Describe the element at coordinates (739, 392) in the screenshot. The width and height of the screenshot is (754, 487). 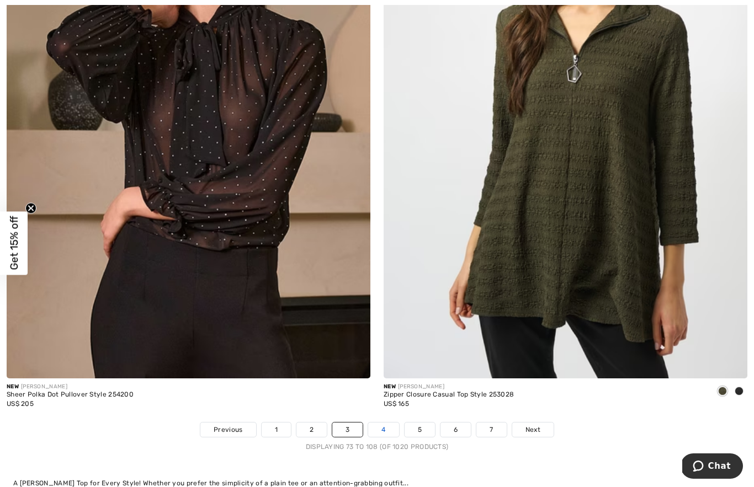
I see `div: Black` at that location.